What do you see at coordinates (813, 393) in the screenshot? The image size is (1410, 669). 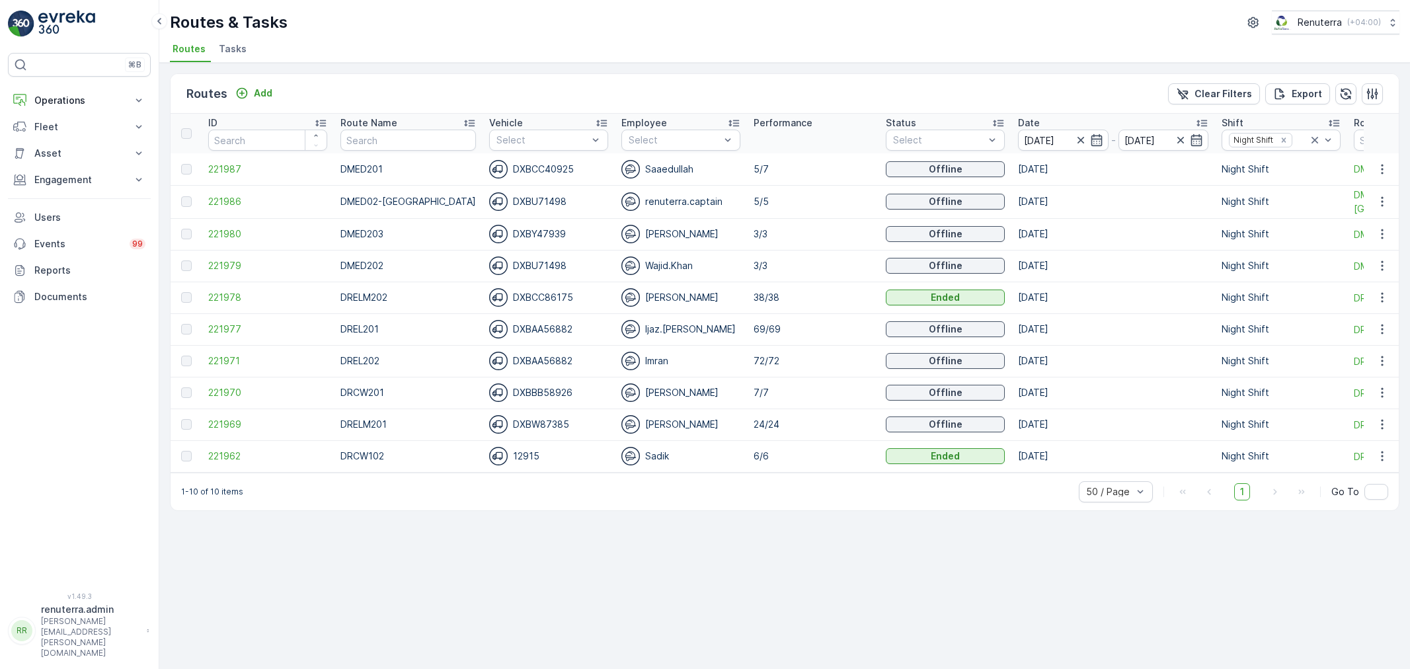 I see `td: 7/7` at bounding box center [813, 393].